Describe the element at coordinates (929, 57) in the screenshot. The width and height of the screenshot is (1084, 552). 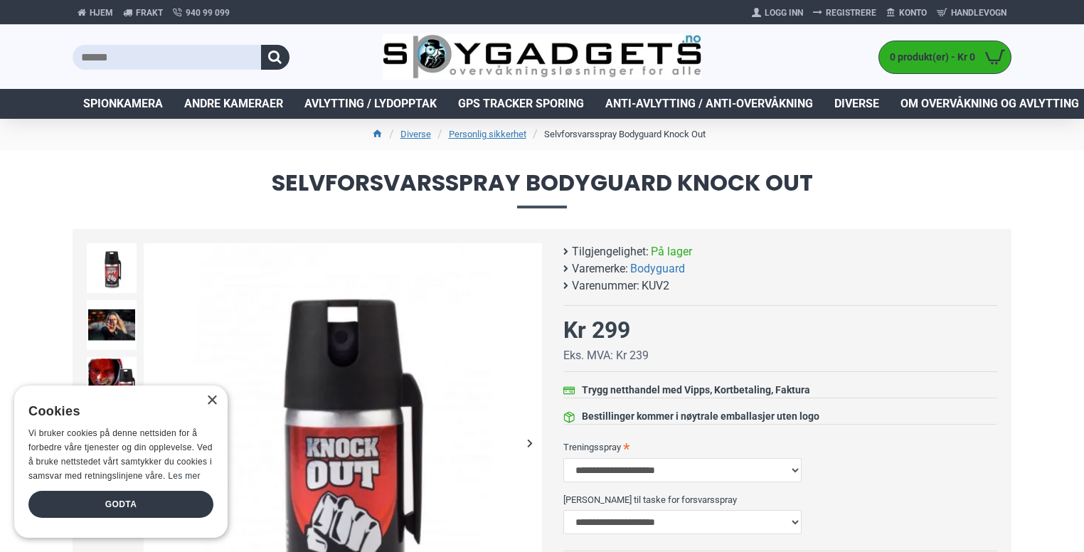
I see `span: 0 produkt(er) - Kr 0` at that location.